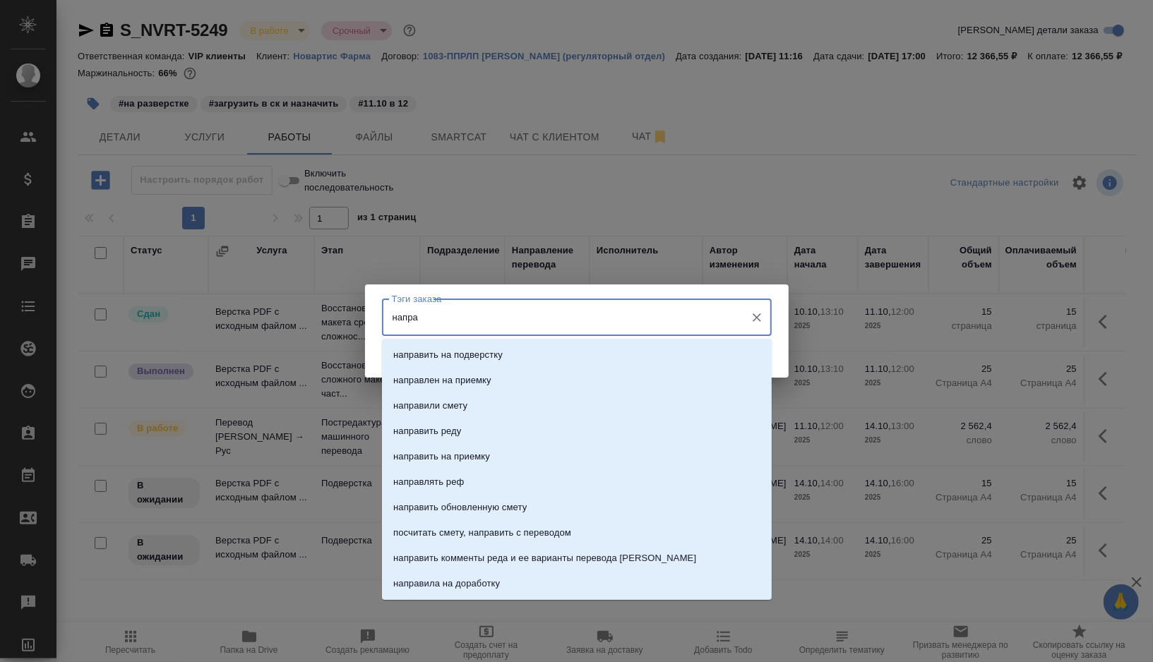  Describe the element at coordinates (482, 533) in the screenshot. I see `p: посчитать смету, направить с переводом` at that location.